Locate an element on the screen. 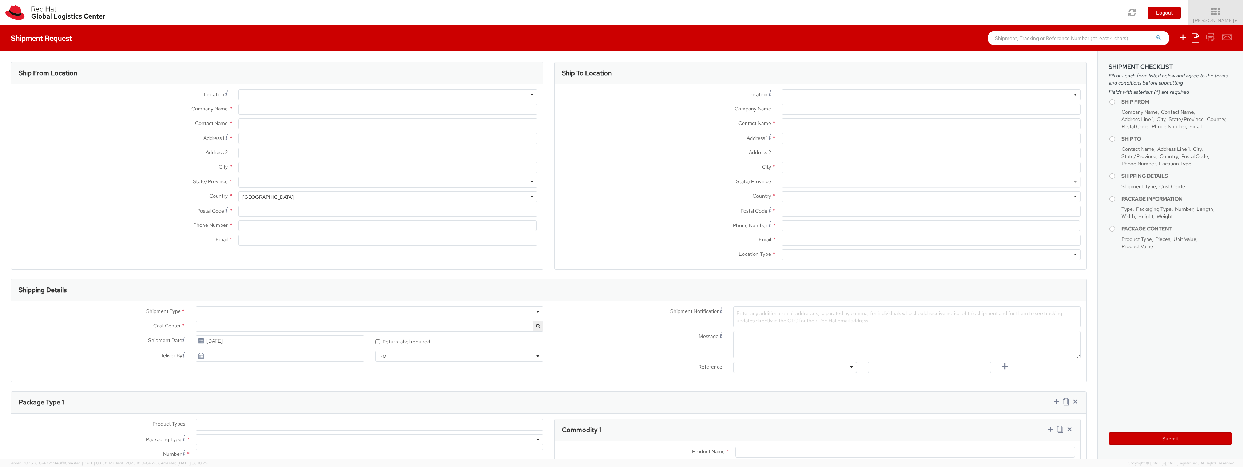 The image size is (1243, 467). span: Product Value is located at coordinates (1137, 247).